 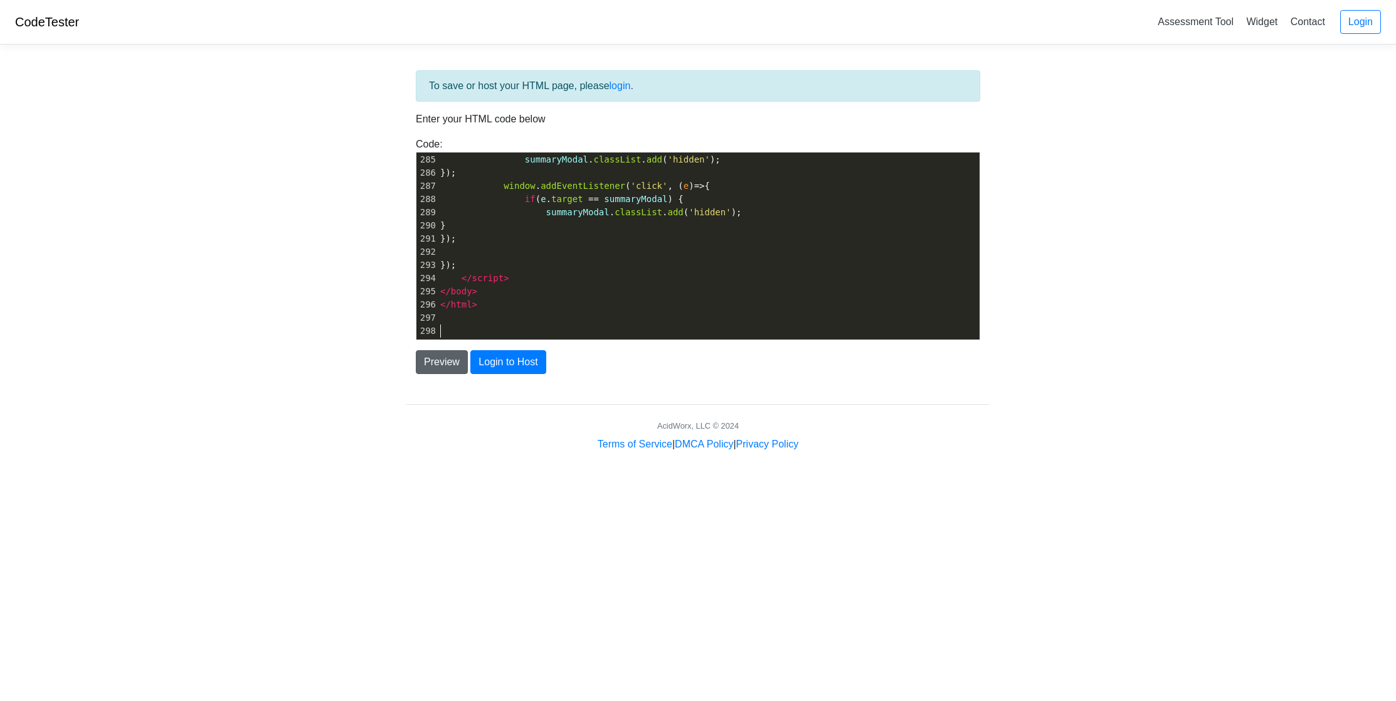 I want to click on div: 286, so click(x=427, y=173).